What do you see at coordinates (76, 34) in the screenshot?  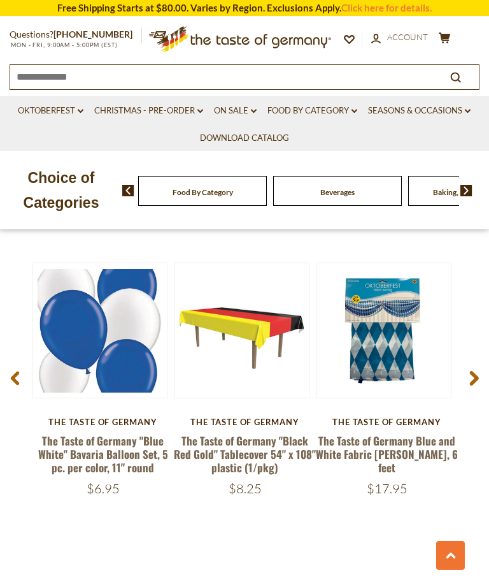 I see `p: Questions?` at bounding box center [76, 34].